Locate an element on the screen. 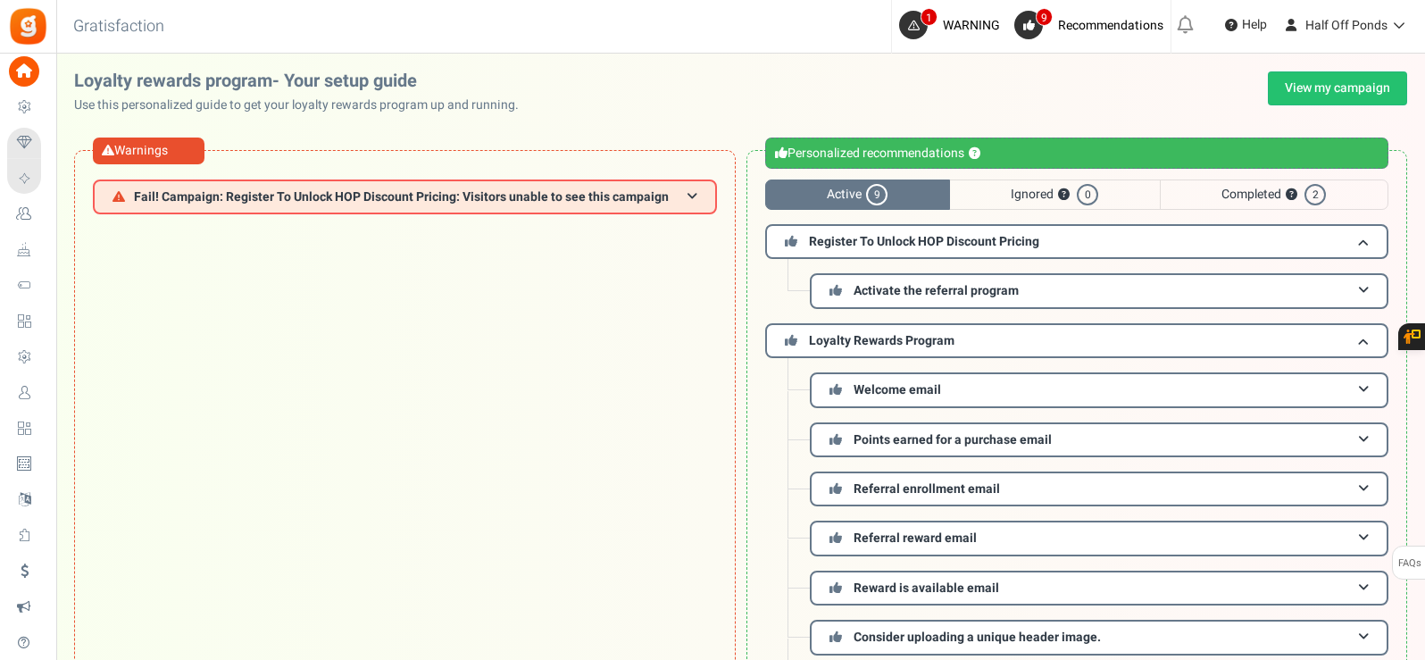 The height and width of the screenshot is (660, 1425). div: Warnings is located at coordinates (148, 151).